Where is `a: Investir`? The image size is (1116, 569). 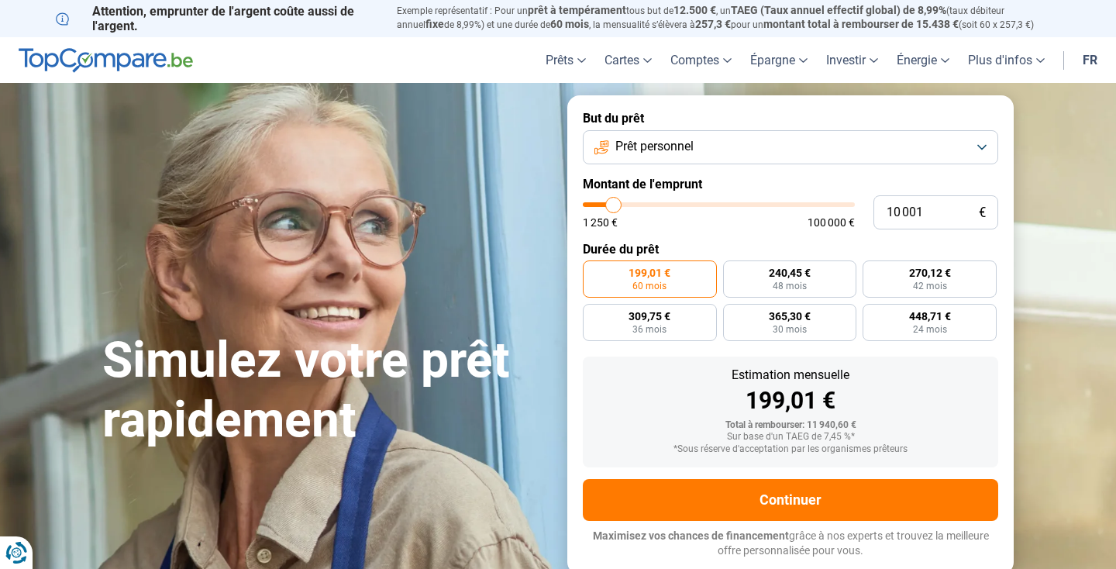
a: Investir is located at coordinates (851, 60).